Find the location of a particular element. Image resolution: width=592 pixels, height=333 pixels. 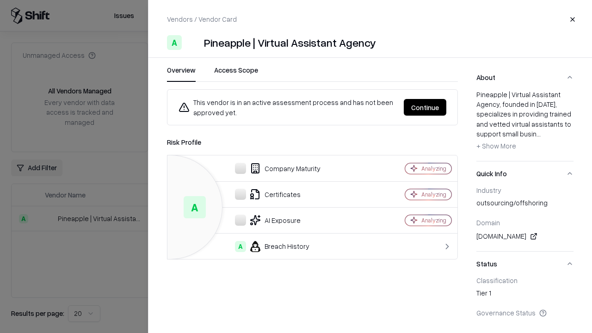

div: Governance Status is located at coordinates (525, 313).